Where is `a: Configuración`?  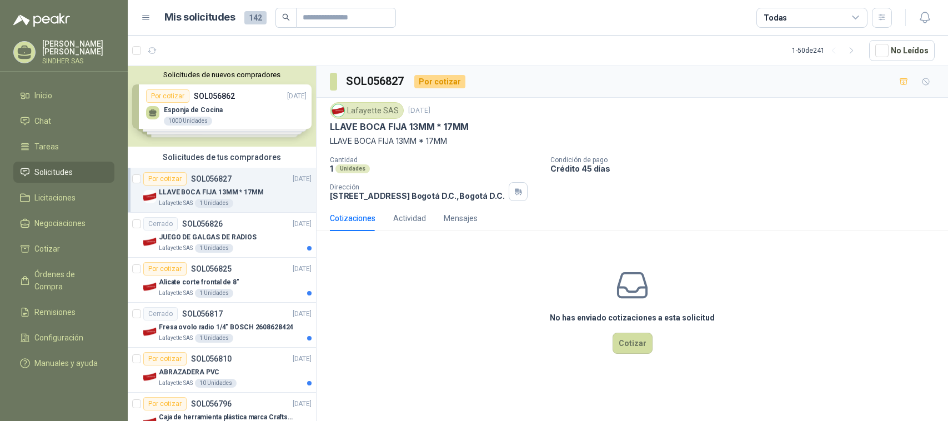 a: Configuración is located at coordinates (64, 338).